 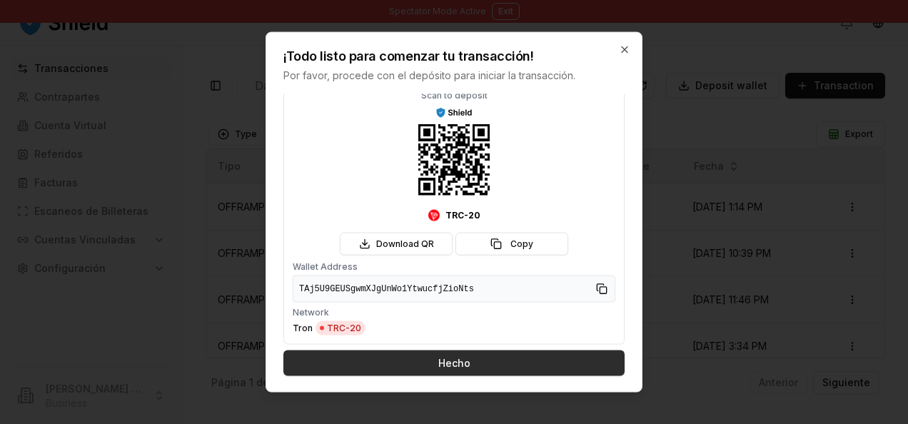 I want to click on button: Copy, so click(x=512, y=244).